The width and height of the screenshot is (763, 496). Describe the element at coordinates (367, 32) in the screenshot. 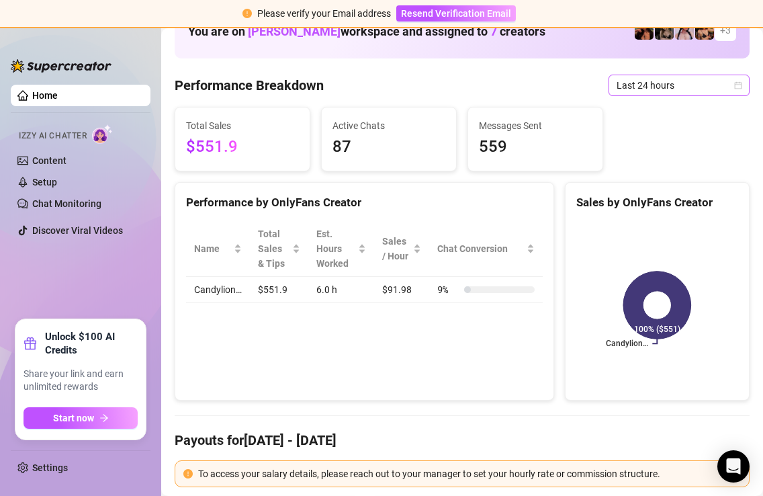

I see `h1: You are on workspace and assigned to creators` at that location.